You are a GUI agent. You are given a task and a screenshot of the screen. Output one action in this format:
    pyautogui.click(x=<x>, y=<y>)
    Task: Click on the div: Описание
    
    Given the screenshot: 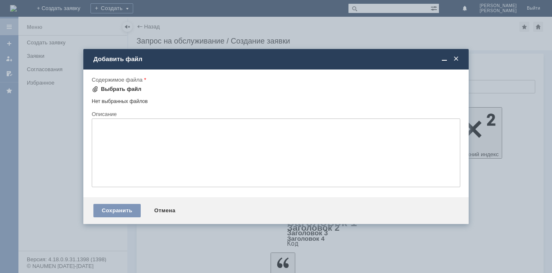 What is the action you would take?
    pyautogui.click(x=275, y=114)
    